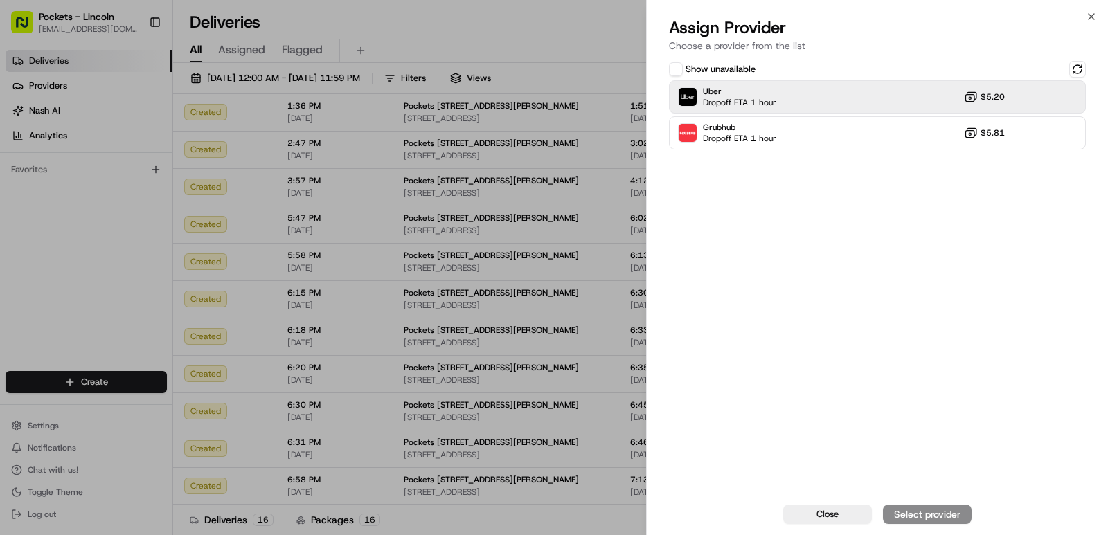 This screenshot has width=1108, height=535. What do you see at coordinates (984, 97) in the screenshot?
I see `button: $5.20` at bounding box center [984, 97].